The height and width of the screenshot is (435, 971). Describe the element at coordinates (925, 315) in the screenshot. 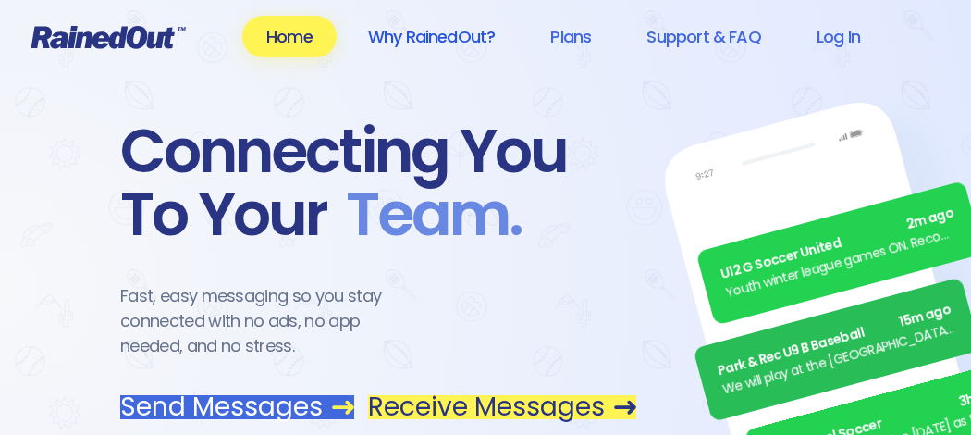

I see `span: 15m ago` at that location.